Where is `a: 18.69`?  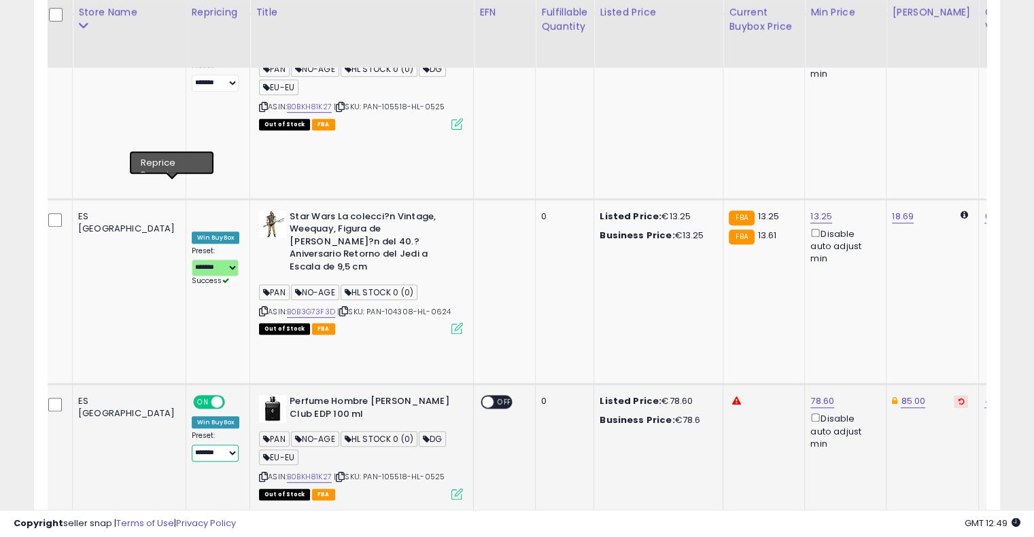 a: 18.69 is located at coordinates (902, 217).